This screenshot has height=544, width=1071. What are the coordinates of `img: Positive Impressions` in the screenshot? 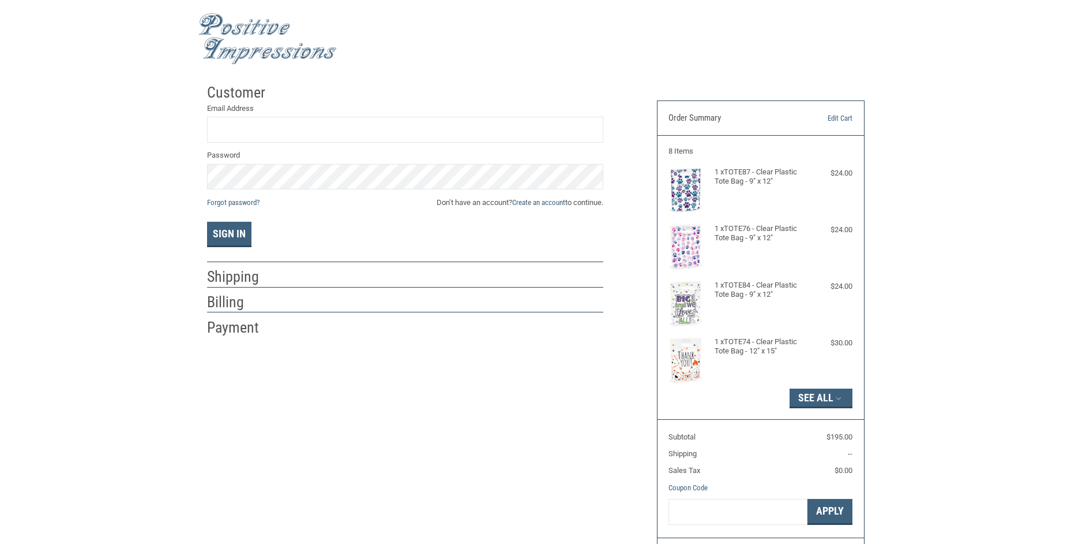 It's located at (268, 39).